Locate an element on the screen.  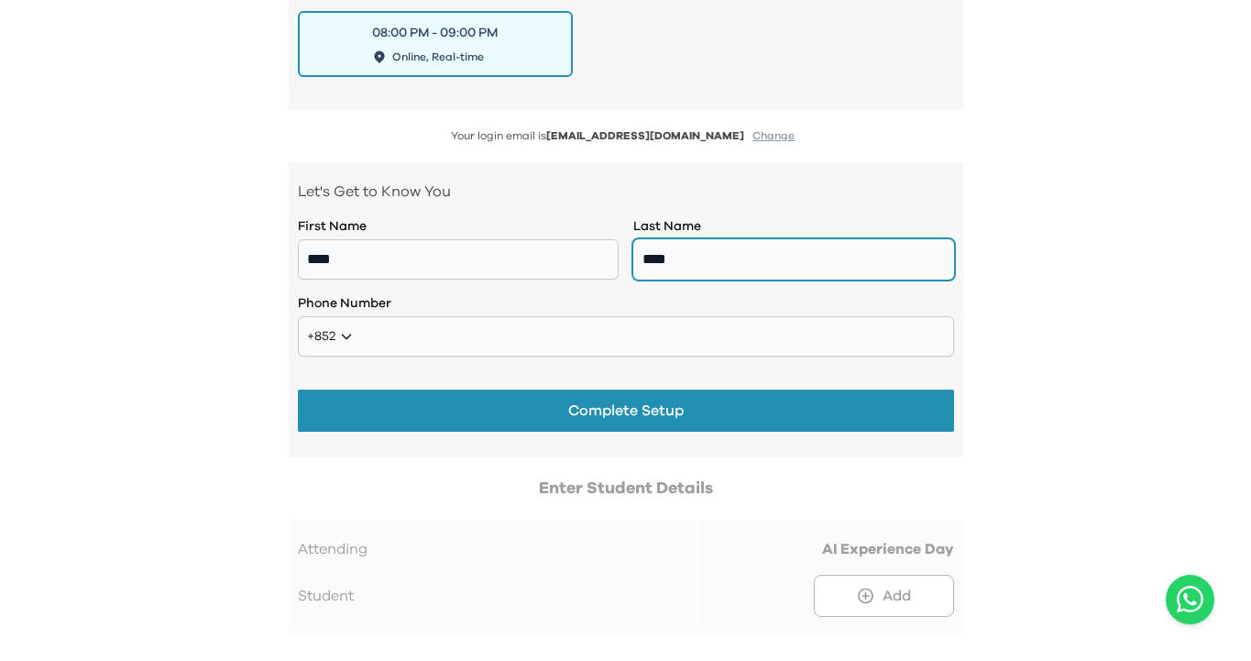
p: Your login email is is located at coordinates (626, 136).